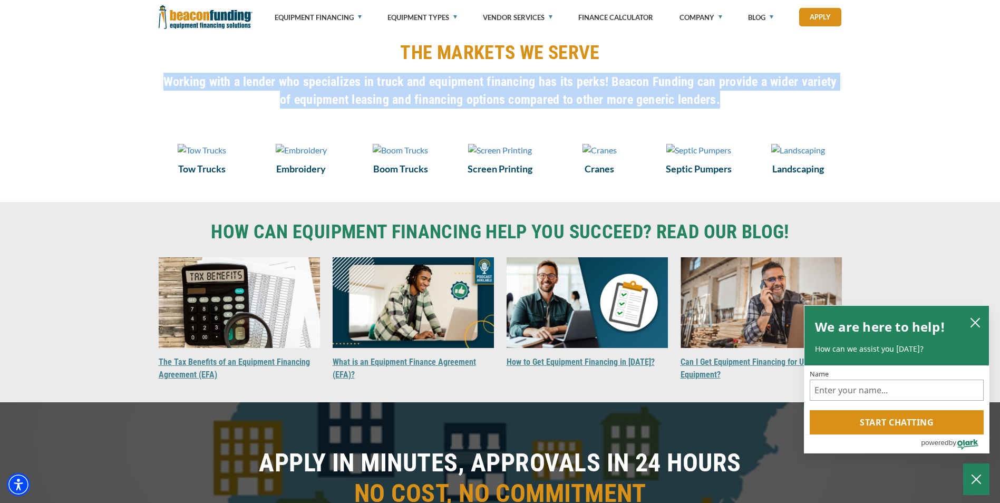 The height and width of the screenshot is (503, 1000). I want to click on a: Powered by Olark - open in a new tab, so click(955, 444).